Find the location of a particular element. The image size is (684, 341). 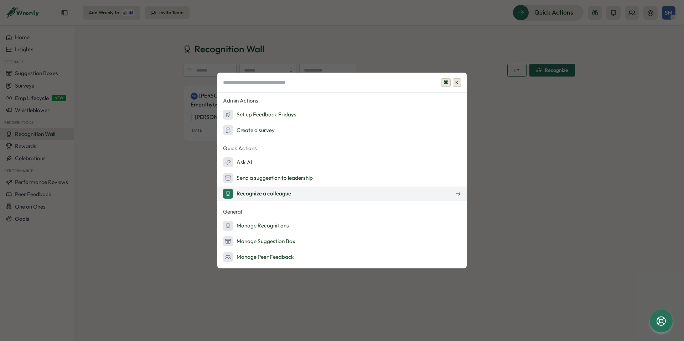

div: Set up Feedback Fridays is located at coordinates (260, 115).